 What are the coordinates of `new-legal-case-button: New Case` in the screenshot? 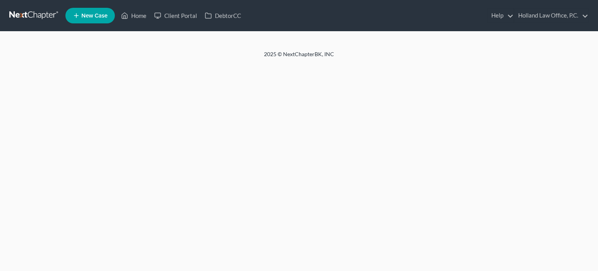 It's located at (90, 16).